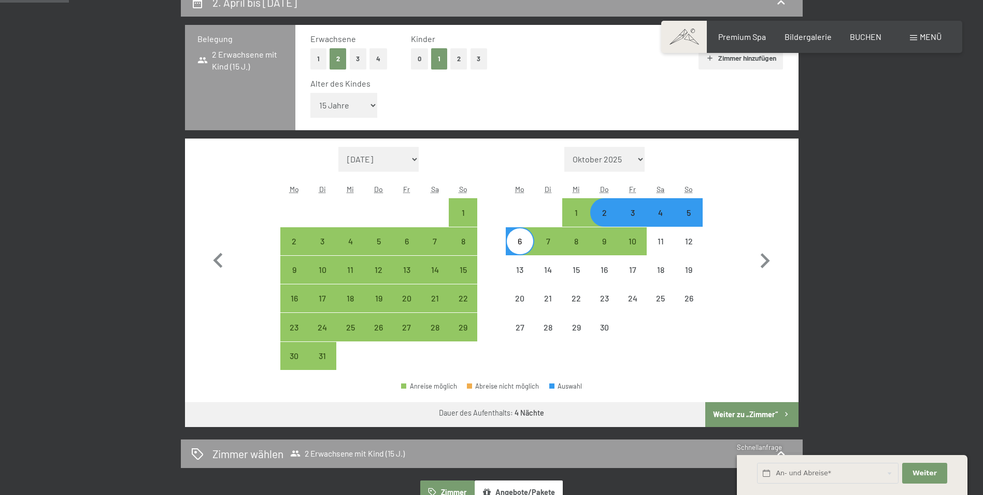  I want to click on span: Kinder, so click(423, 38).